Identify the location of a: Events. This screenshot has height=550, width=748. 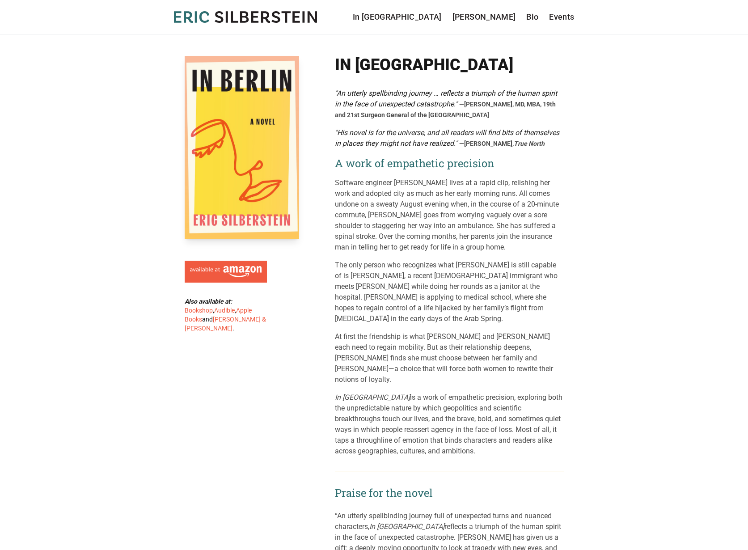
(561, 17).